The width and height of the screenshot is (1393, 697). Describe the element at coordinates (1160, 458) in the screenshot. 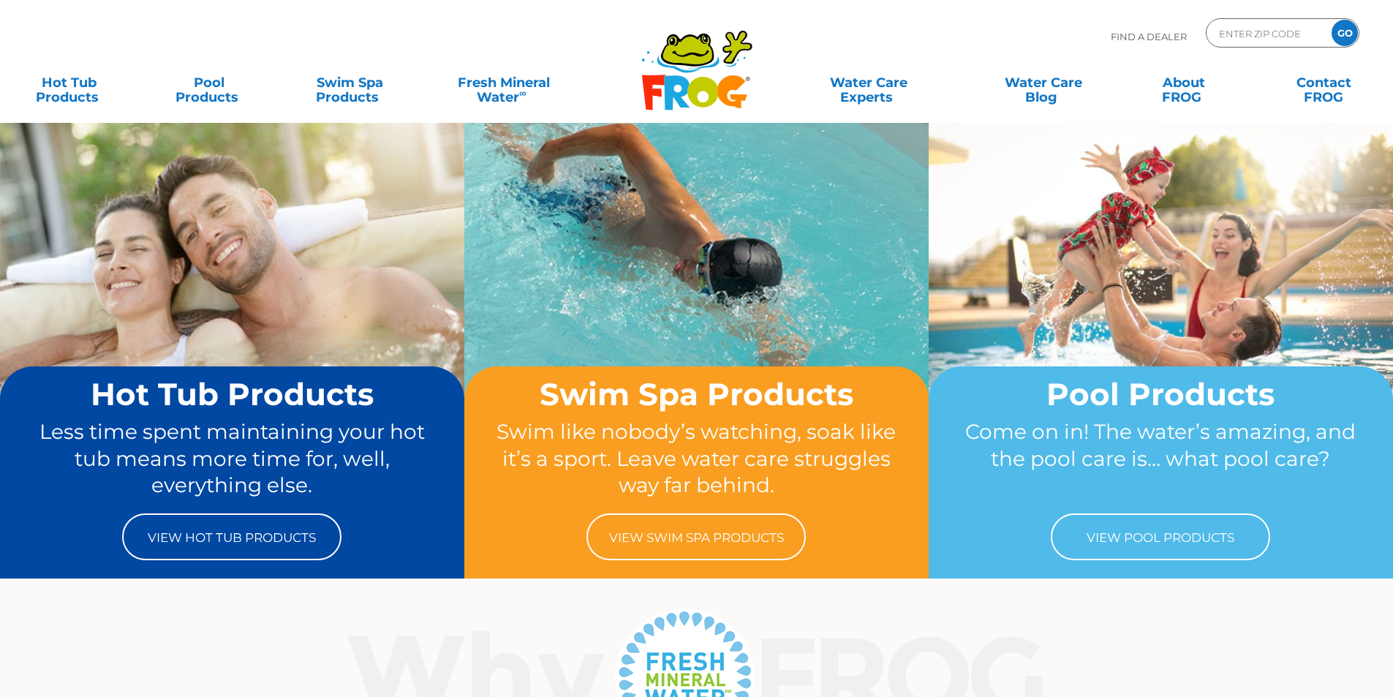

I see `p: Come on in! The water’s amazing, and the pool care is… what pool care?` at that location.